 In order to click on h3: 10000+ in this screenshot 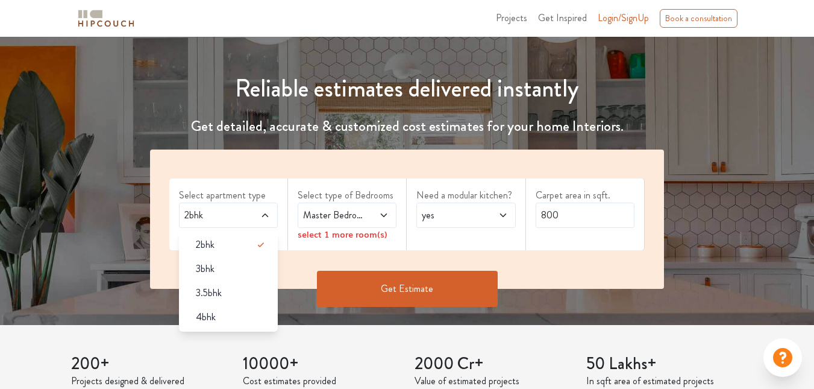, I will do `click(321, 364)`.